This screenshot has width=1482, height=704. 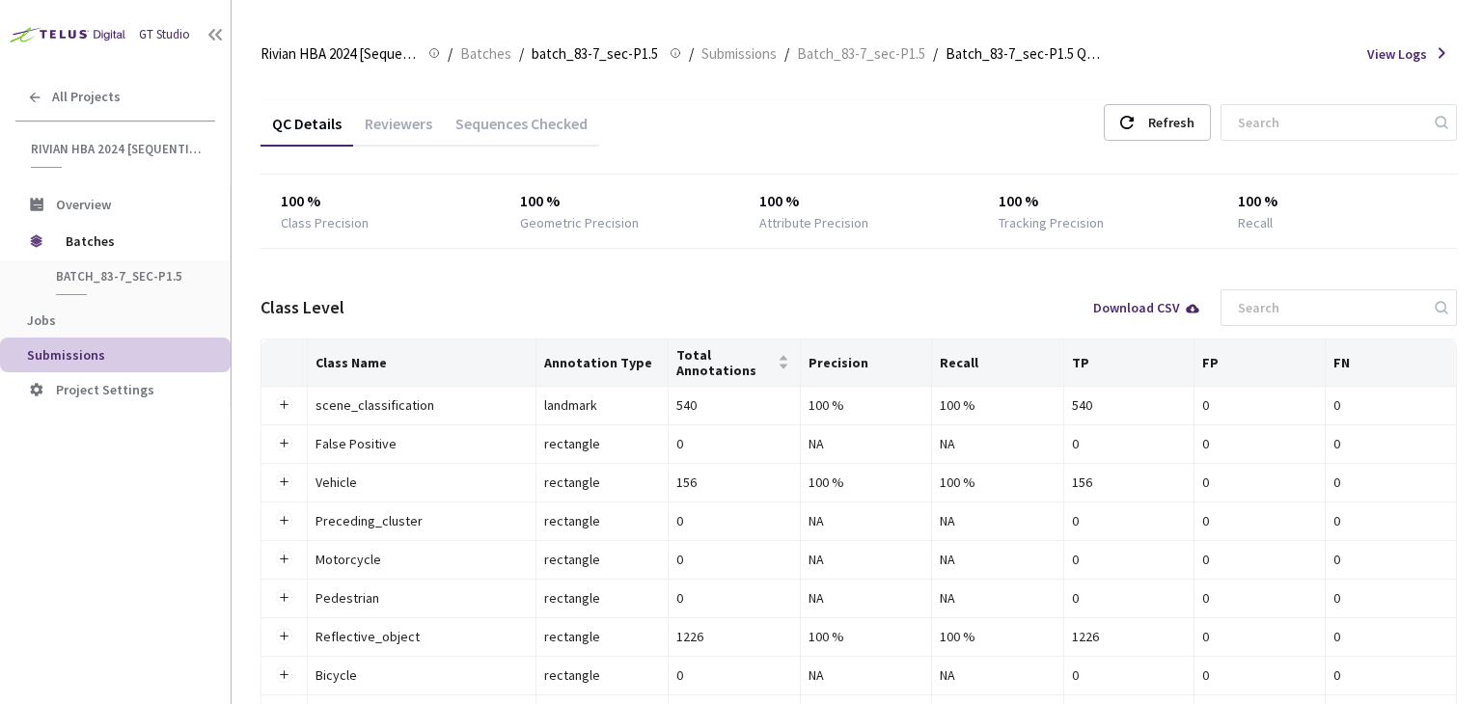 I want to click on div: Pedestrian, so click(x=422, y=598).